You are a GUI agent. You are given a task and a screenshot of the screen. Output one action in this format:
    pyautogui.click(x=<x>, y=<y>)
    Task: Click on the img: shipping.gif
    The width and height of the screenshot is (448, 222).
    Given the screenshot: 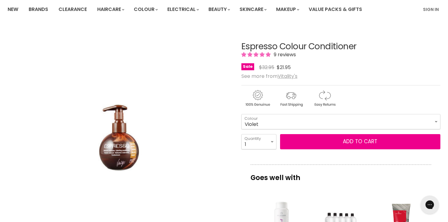 What is the action you would take?
    pyautogui.click(x=291, y=98)
    